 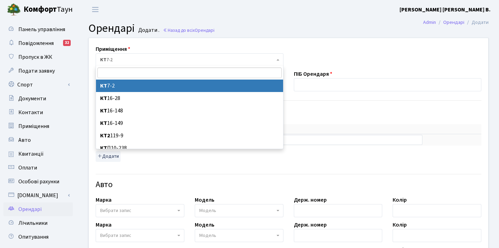 What do you see at coordinates (189, 123) in the screenshot?
I see `li: 16-149` at bounding box center [189, 123].